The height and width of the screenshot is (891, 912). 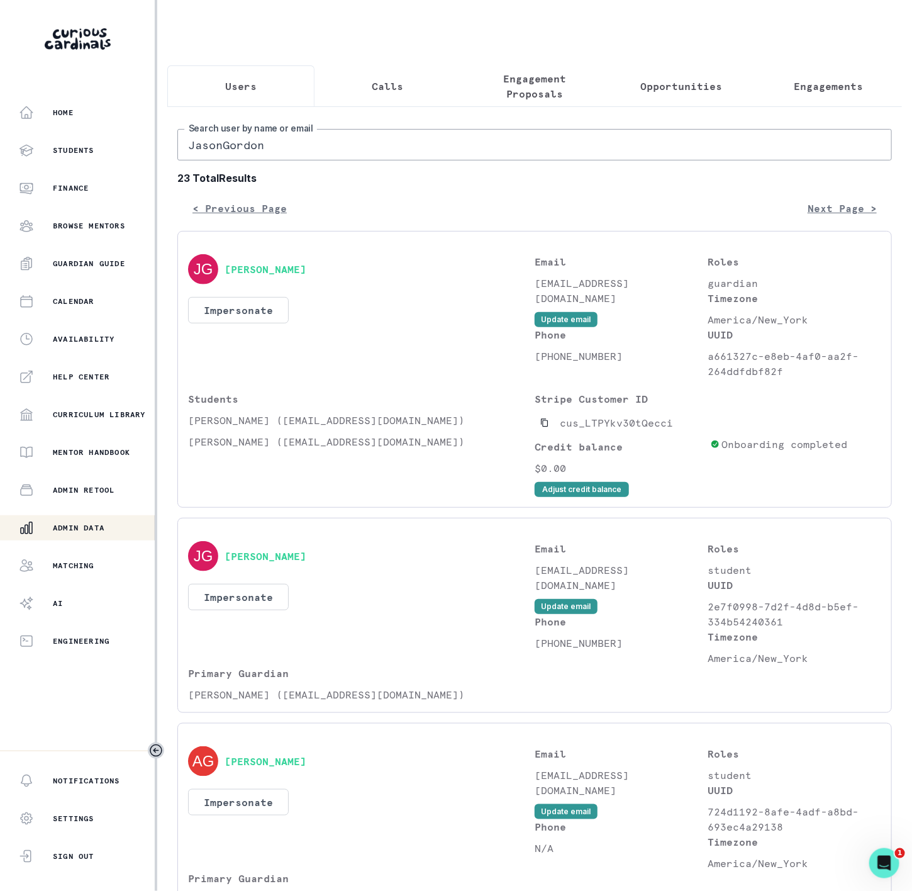 I want to click on p: a661327c-e8eb-4af0-aa2f-264ddfdbf82f, so click(x=795, y=364).